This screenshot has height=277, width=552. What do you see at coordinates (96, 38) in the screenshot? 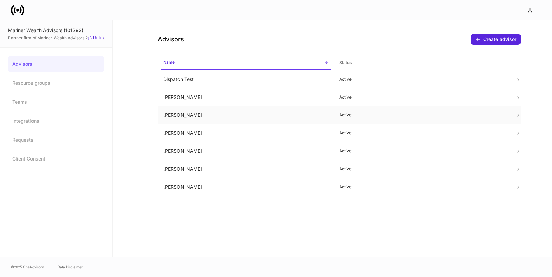
I see `div: Unlink` at bounding box center [96, 38].